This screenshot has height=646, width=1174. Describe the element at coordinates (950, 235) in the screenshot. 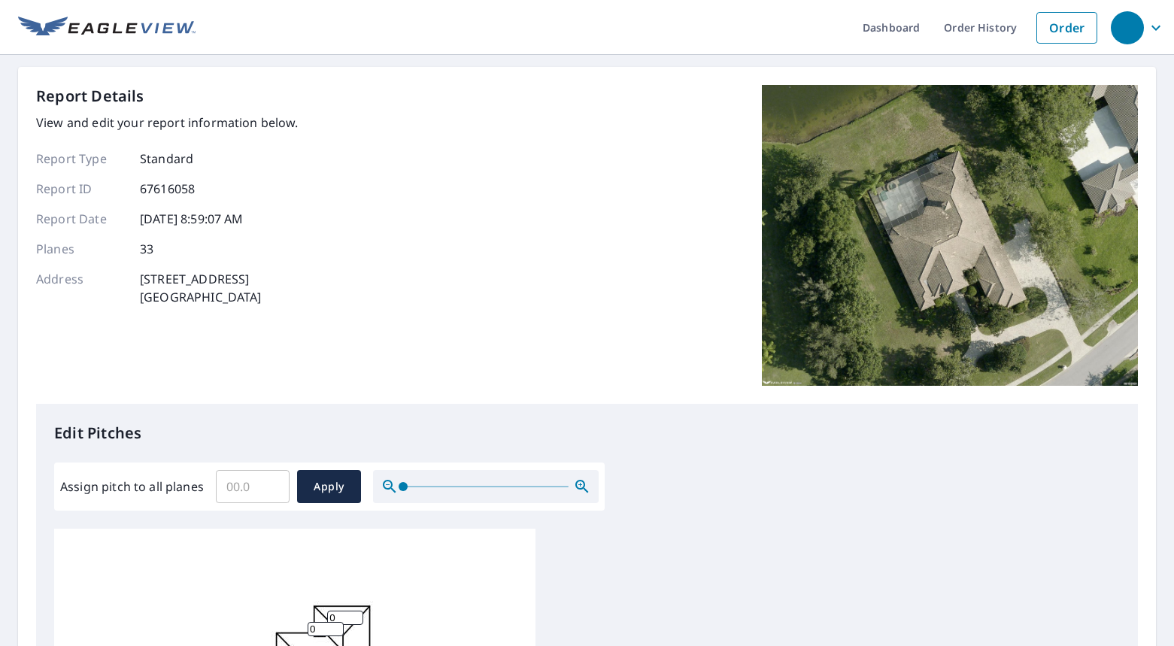

I see `img: Top image` at that location.